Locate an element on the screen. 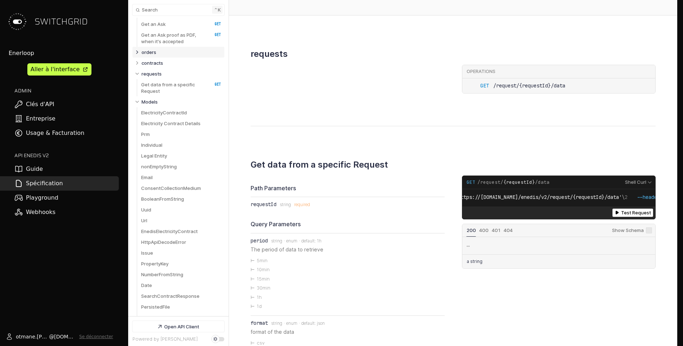  a: ElectricityContractId is located at coordinates (181, 113).